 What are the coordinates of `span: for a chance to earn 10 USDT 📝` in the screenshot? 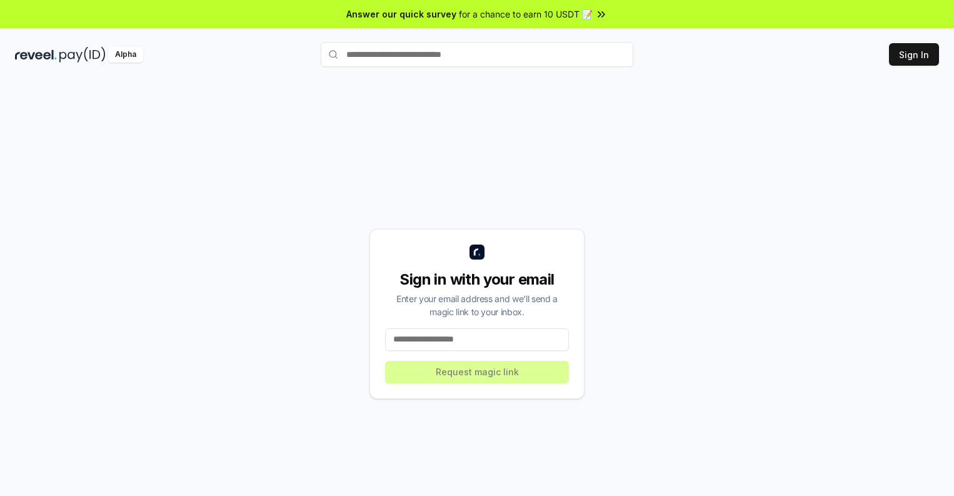 It's located at (526, 14).